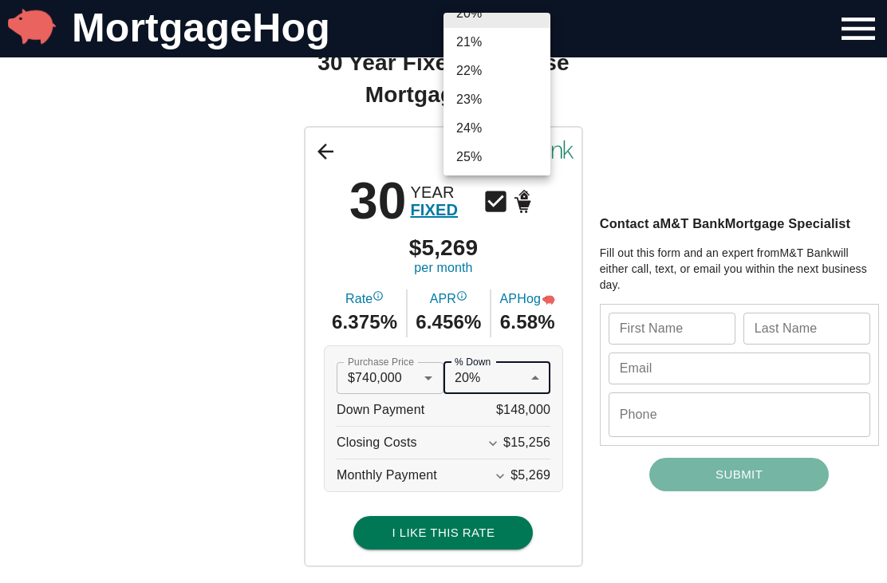 The width and height of the screenshot is (887, 583). I want to click on li: 25%, so click(497, 157).